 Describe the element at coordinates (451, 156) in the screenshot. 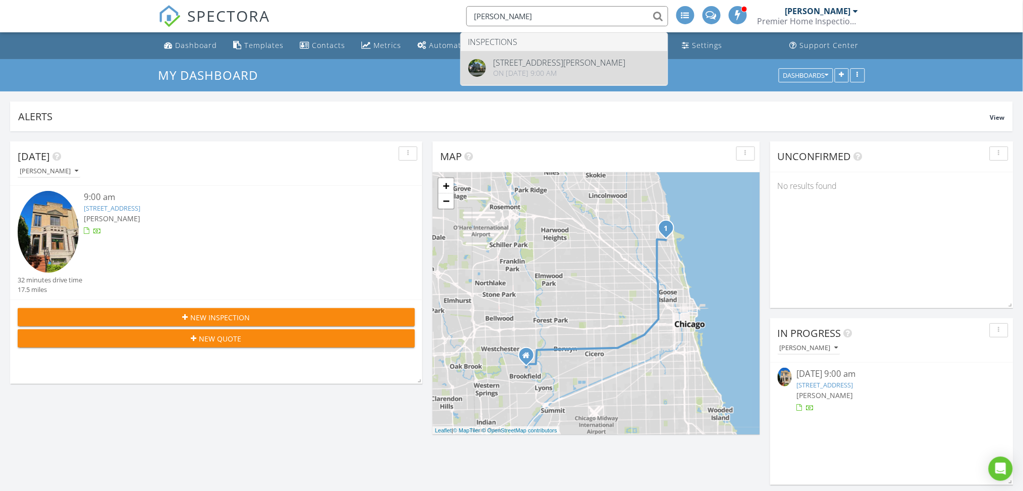

I see `span: Map` at that location.